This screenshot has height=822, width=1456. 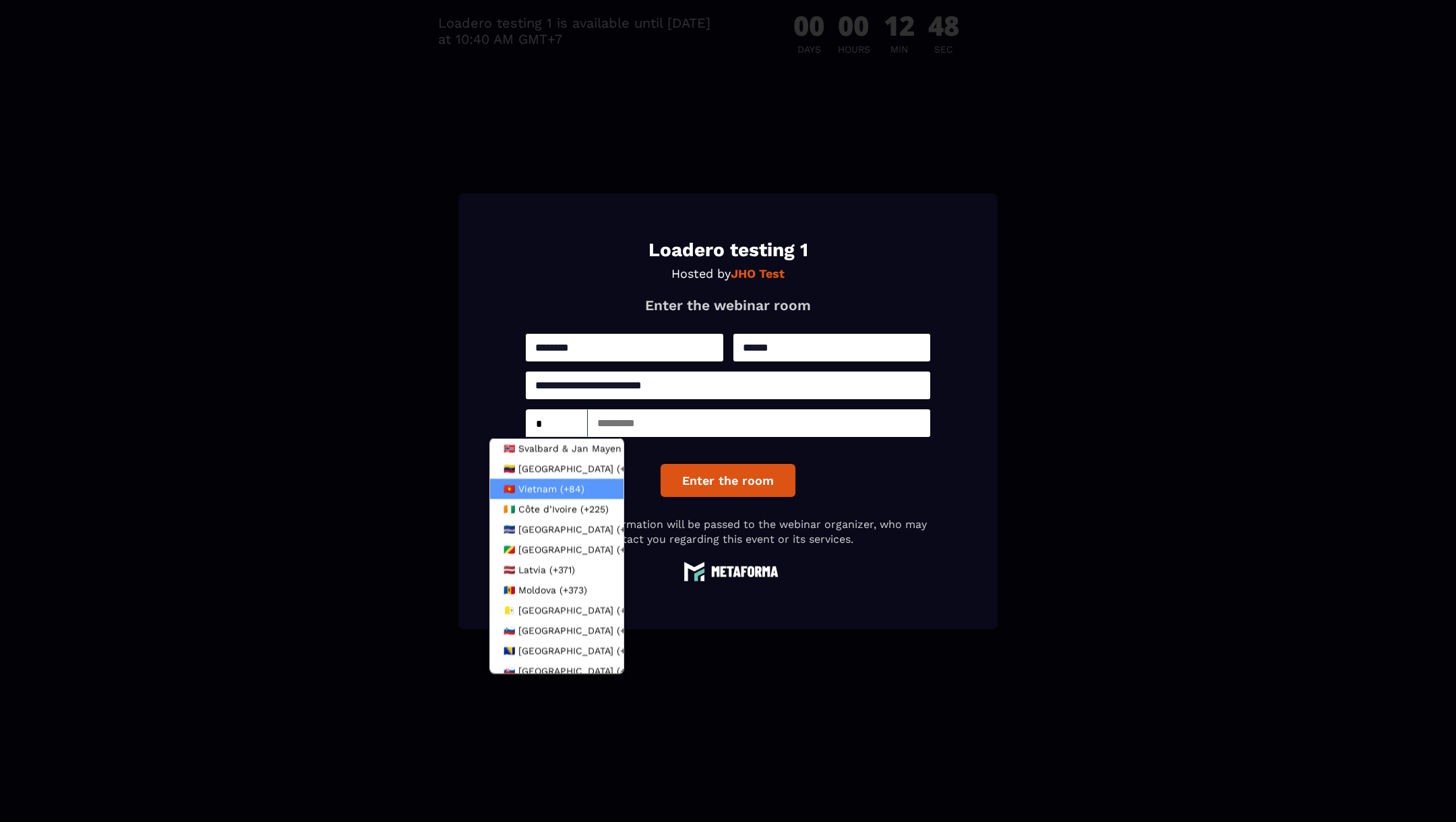 What do you see at coordinates (551, 489) in the screenshot?
I see `span: Vietnam (+84)` at bounding box center [551, 489].